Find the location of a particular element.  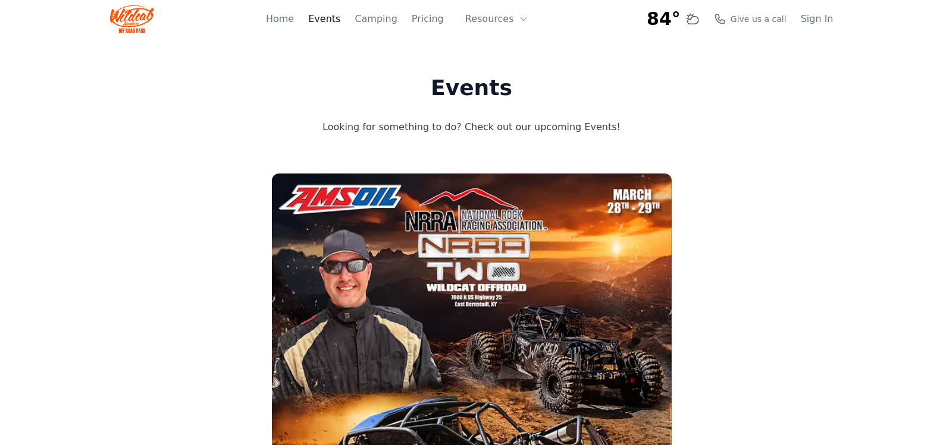

span: Give us a call is located at coordinates (758, 19).